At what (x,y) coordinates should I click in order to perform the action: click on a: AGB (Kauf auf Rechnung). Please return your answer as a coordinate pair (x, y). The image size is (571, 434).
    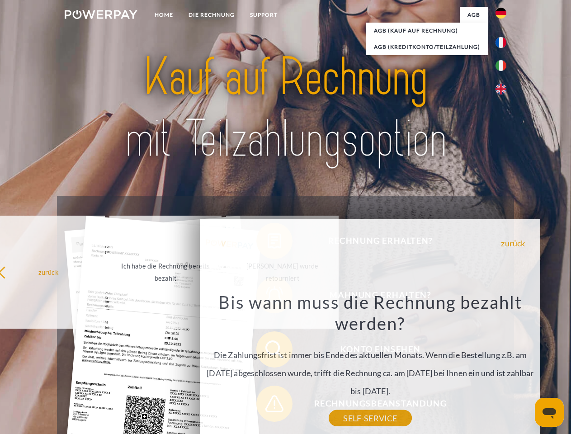
    Looking at the image, I should click on (427, 31).